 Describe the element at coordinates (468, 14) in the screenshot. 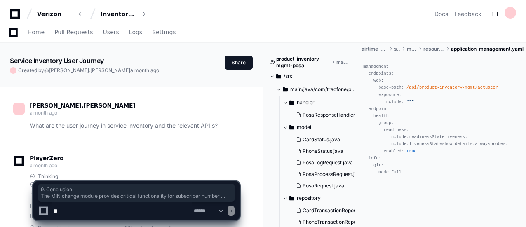

I see `button: Feedback` at that location.